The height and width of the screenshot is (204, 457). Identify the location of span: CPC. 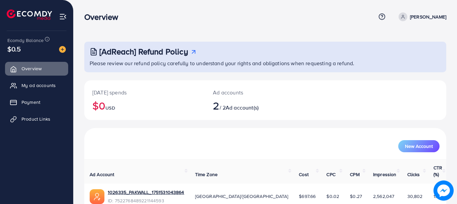
(331, 174).